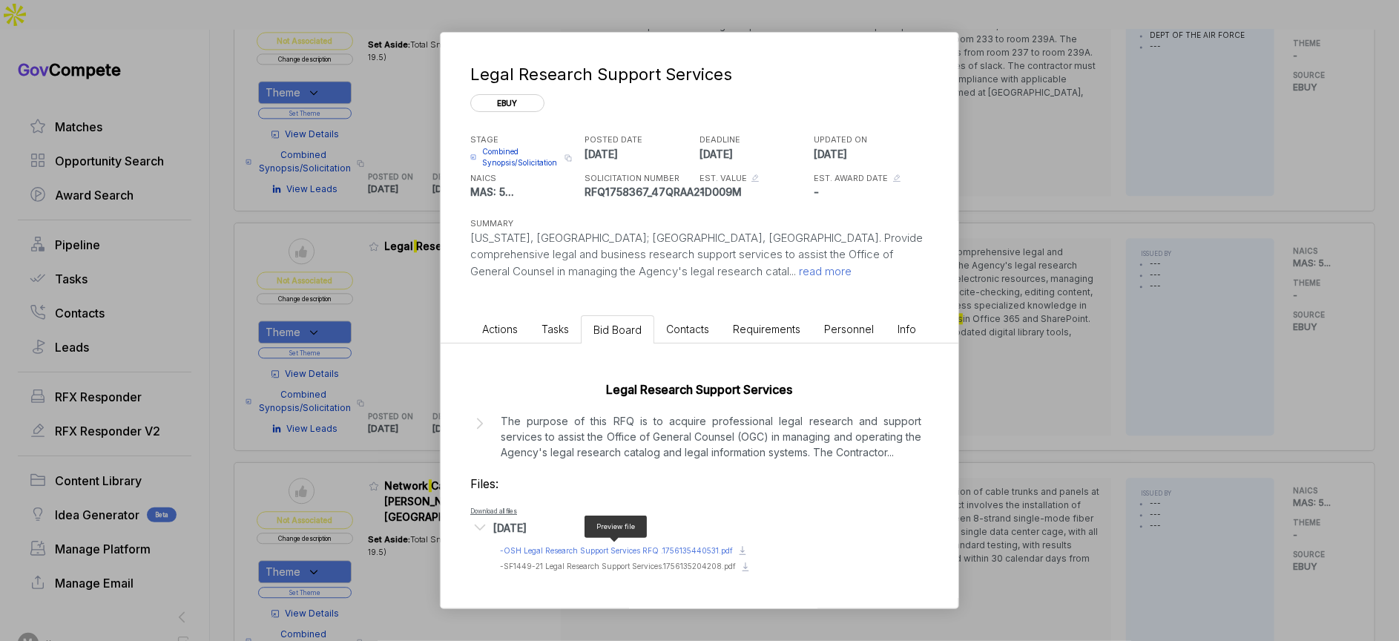 This screenshot has height=641, width=1399. I want to click on h5: EST. VALUE, so click(723, 178).